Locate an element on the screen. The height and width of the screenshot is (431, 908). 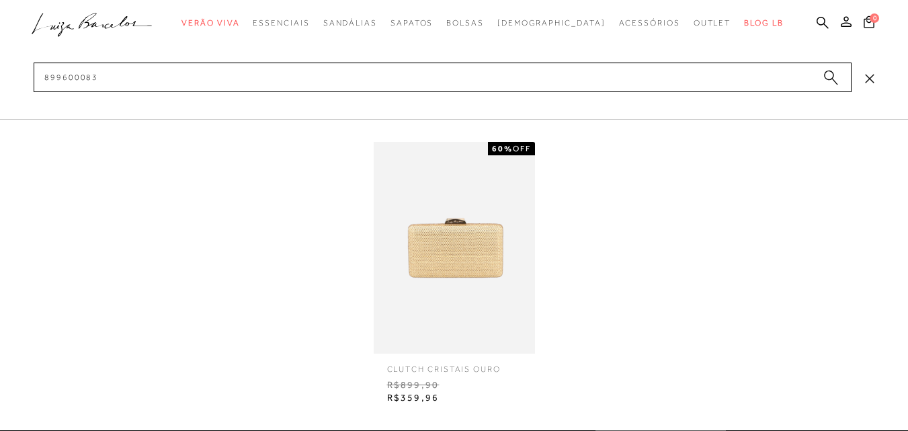
a: noSubCategoriesText is located at coordinates (551, 23).